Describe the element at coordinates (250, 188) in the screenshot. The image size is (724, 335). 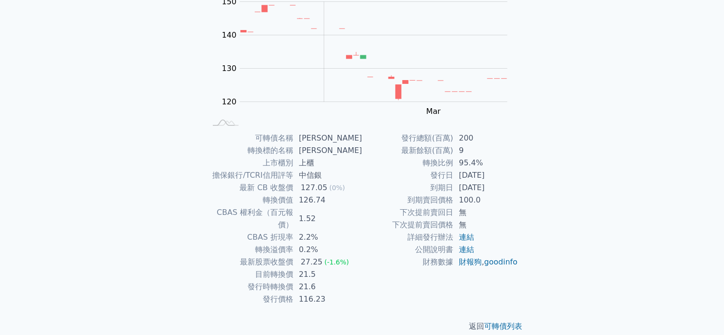
I see `td: 最新 CB 收盤價` at that location.